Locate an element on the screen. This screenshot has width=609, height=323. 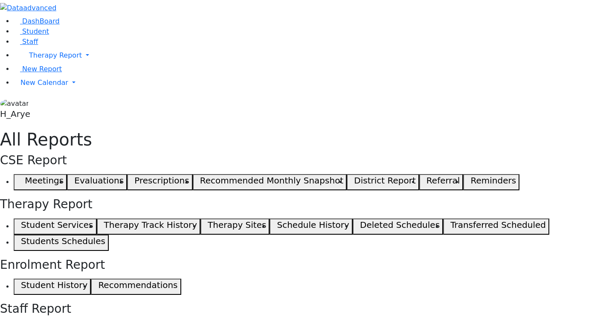
button: Meetings is located at coordinates (40, 182).